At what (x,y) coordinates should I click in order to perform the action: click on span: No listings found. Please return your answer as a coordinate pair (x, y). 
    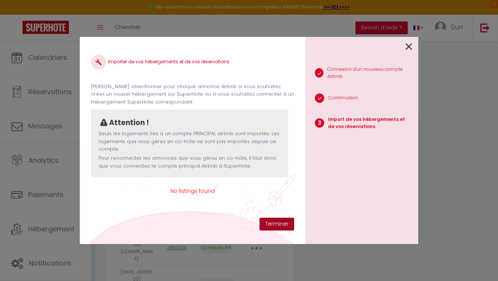
    Looking at the image, I should click on (193, 191).